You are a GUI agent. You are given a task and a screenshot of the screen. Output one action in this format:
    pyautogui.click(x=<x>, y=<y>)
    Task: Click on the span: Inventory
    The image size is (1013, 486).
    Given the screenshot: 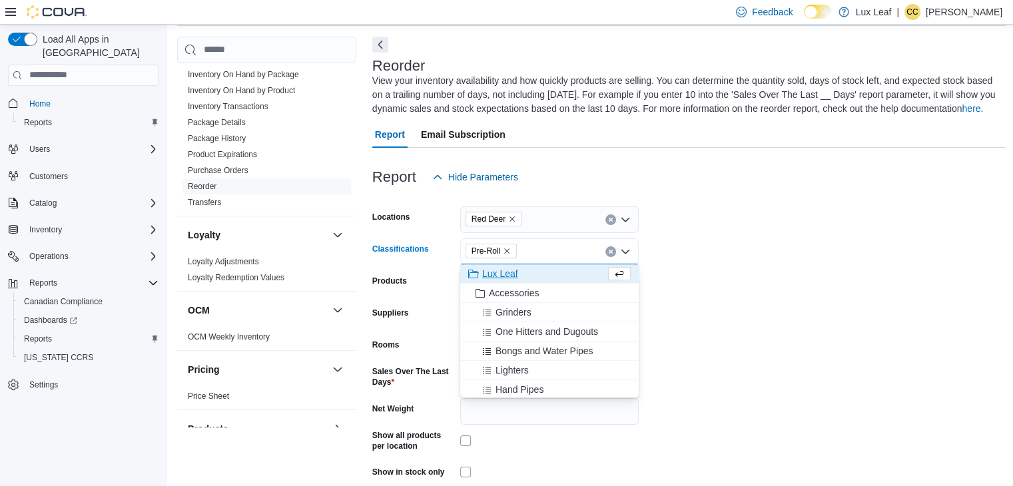 What is the action you would take?
    pyautogui.click(x=91, y=230)
    